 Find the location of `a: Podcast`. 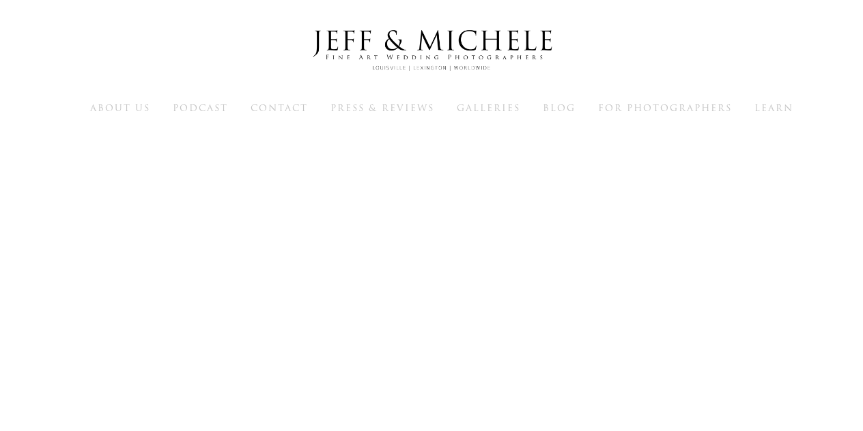

a: Podcast is located at coordinates (200, 108).